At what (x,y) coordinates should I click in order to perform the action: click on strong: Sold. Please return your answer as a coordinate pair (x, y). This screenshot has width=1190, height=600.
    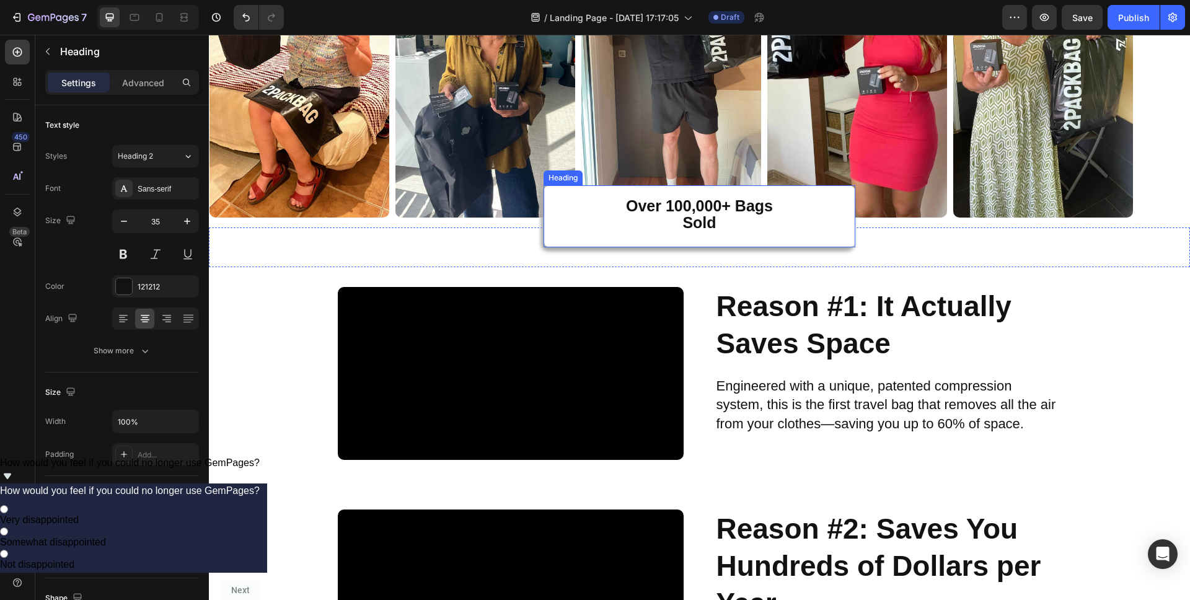
    Looking at the image, I should click on (490, 188).